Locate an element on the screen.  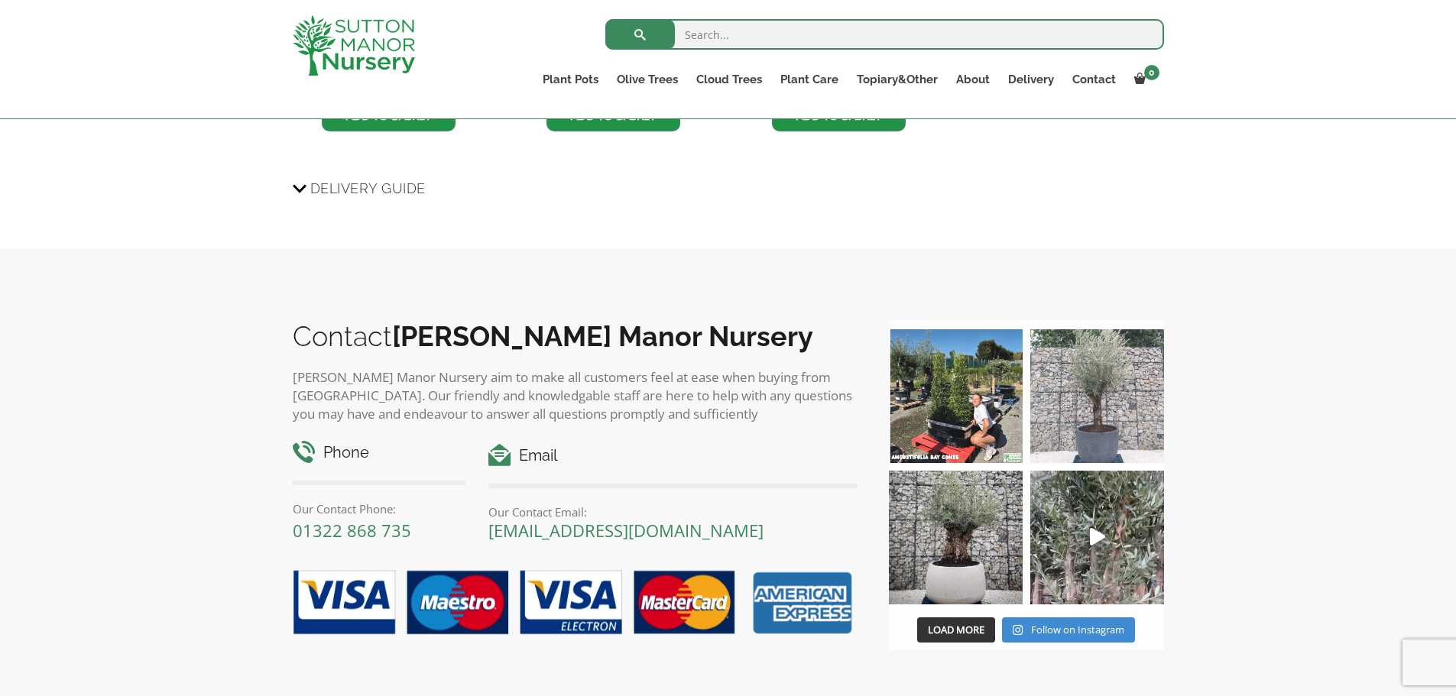
span: Delivery Guide is located at coordinates (368, 188).